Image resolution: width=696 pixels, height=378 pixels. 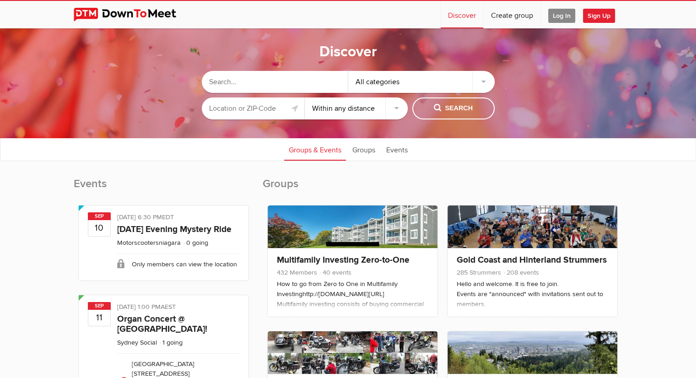 What do you see at coordinates (532, 260) in the screenshot?
I see `a: Gold Coast and Hinterland Strummers` at bounding box center [532, 260].